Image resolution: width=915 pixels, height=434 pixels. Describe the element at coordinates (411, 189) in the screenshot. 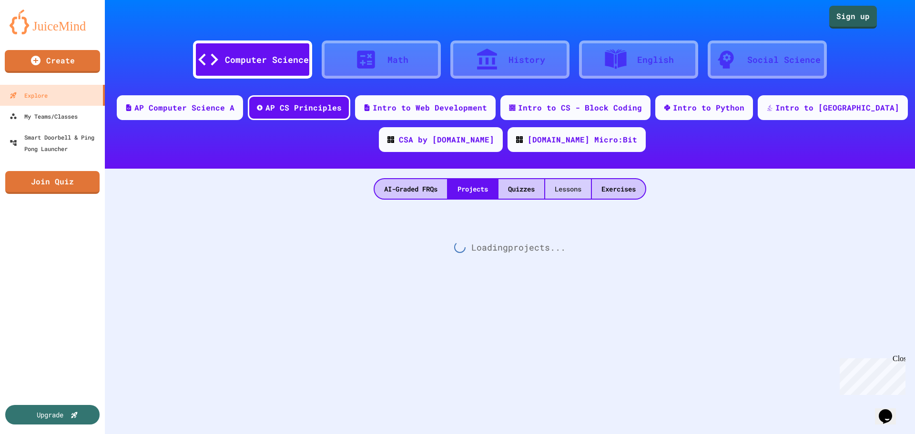

I see `div: AI-Graded FRQs` at that location.